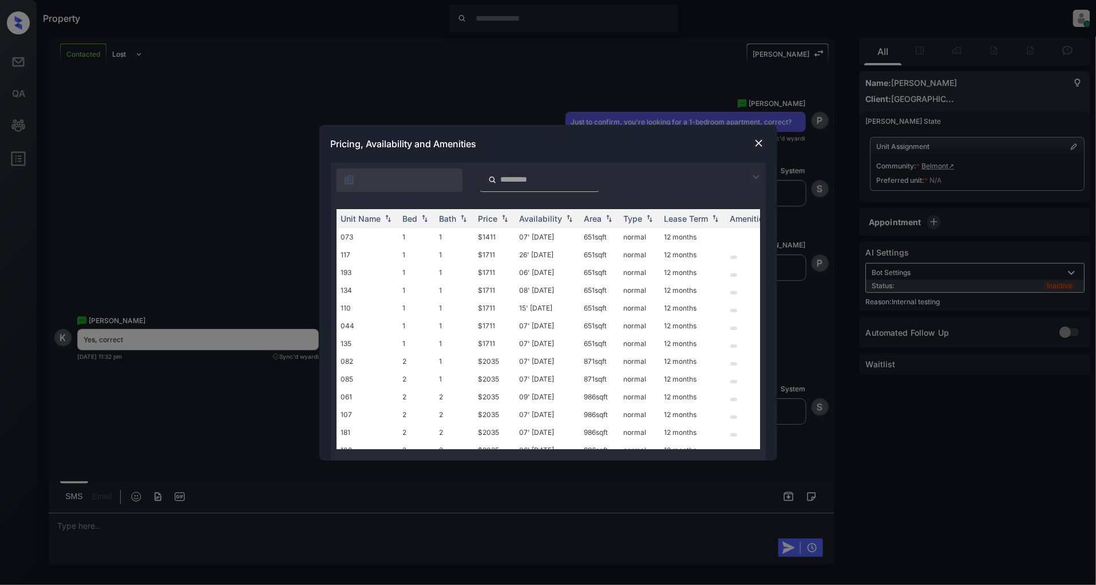 Image resolution: width=1096 pixels, height=585 pixels. Describe the element at coordinates (368, 290) in the screenshot. I see `td: 134` at that location.